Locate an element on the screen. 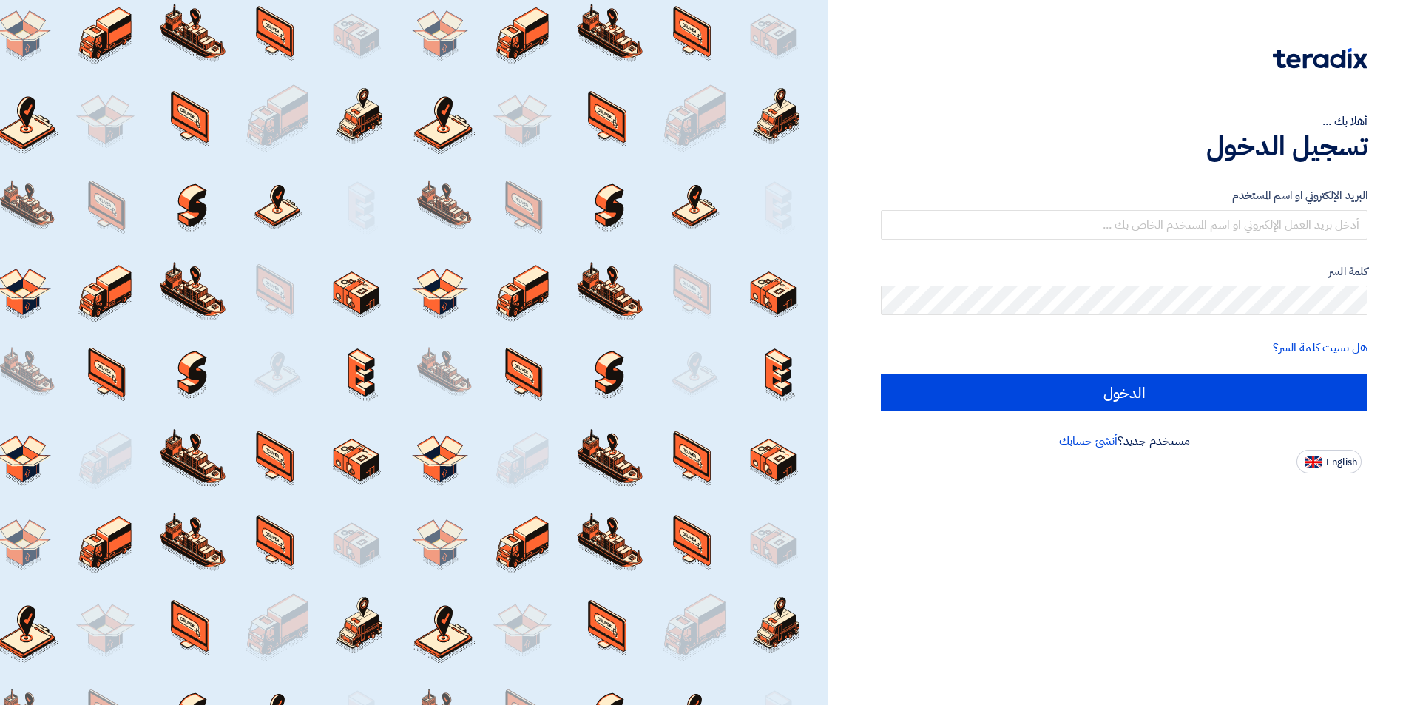 This screenshot has height=705, width=1420. h1: تسجيل الدخول is located at coordinates (1124, 146).